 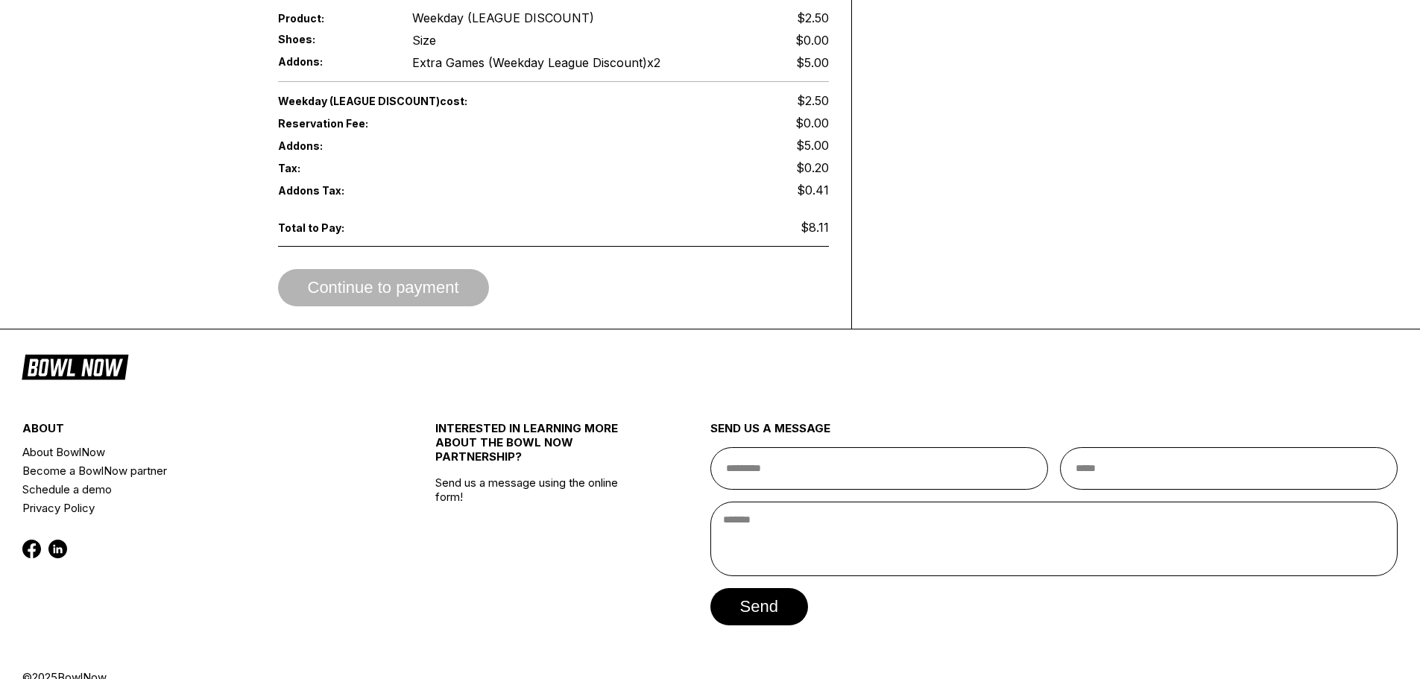 I want to click on span: $0.00, so click(x=812, y=123).